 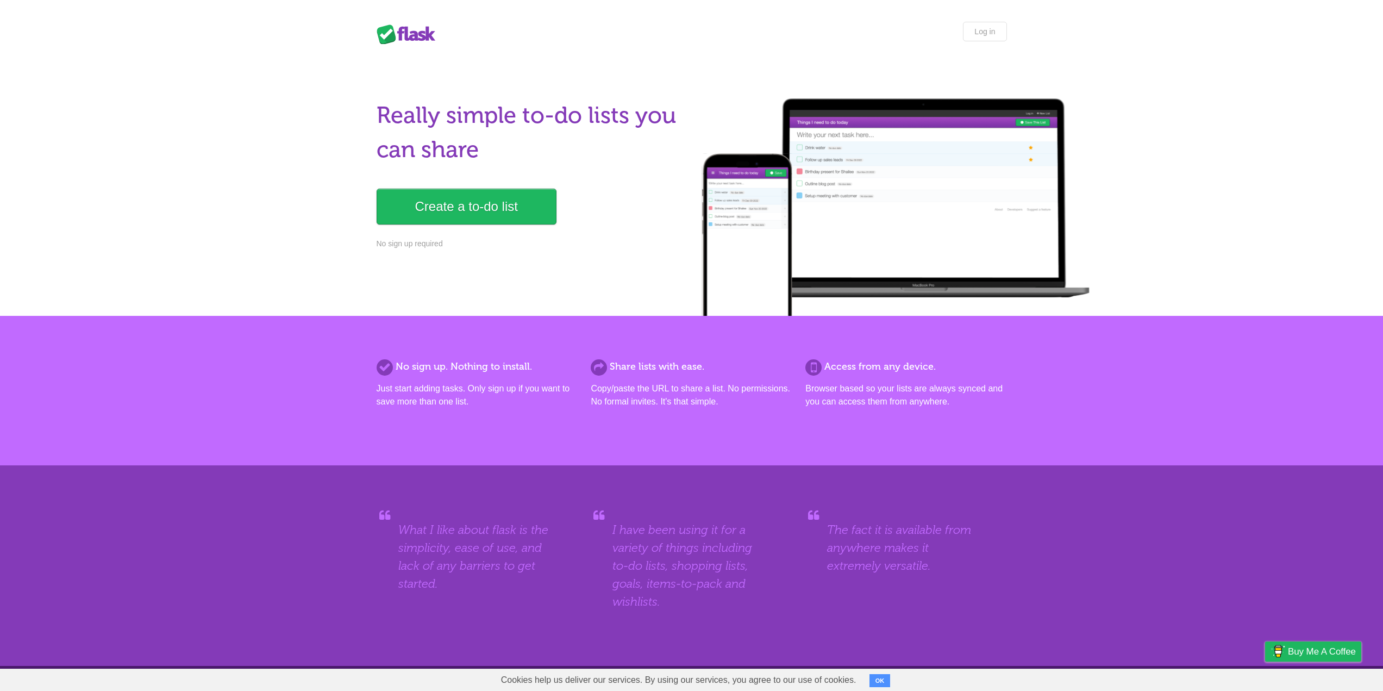 What do you see at coordinates (691, 366) in the screenshot?
I see `h2: Share lists with ease.` at bounding box center [691, 366].